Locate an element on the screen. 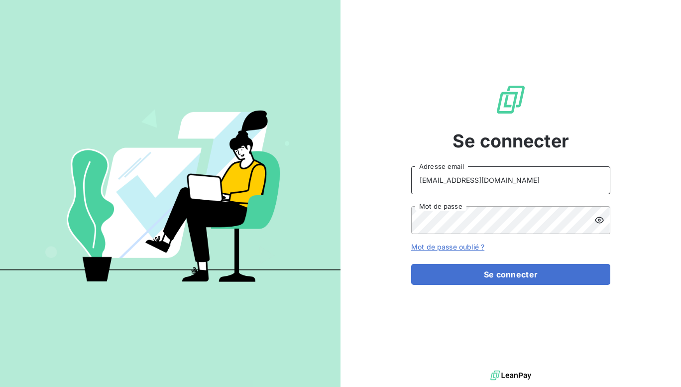  input: placeholder is located at coordinates (511, 180).